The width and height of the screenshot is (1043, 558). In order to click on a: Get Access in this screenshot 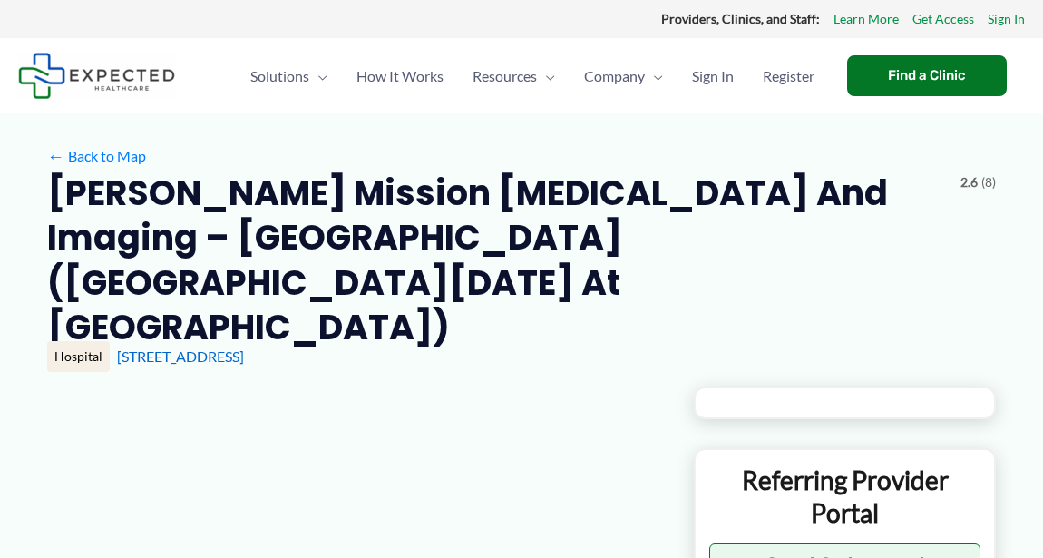, I will do `click(944, 19)`.